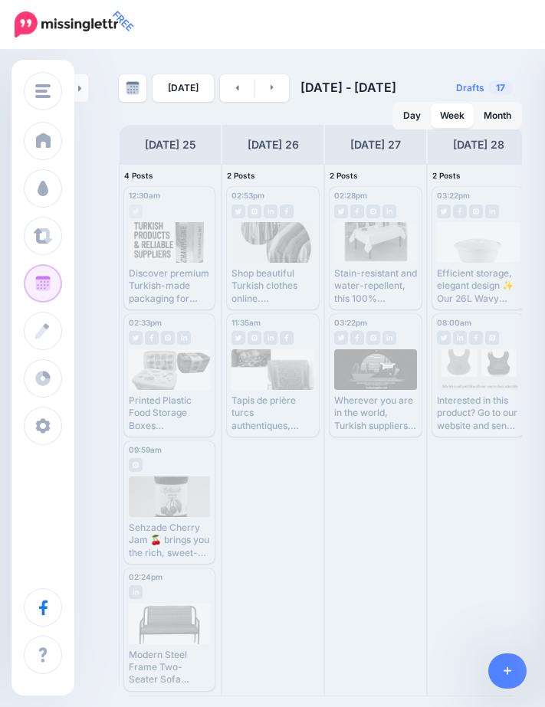 This screenshot has height=707, width=545. Describe the element at coordinates (246, 323) in the screenshot. I see `span: 11:35am` at that location.